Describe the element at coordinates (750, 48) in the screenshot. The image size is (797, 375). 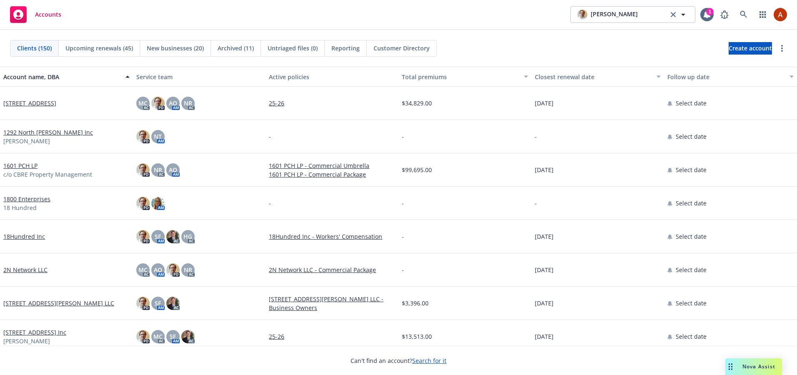
I see `a: Create account` at that location.